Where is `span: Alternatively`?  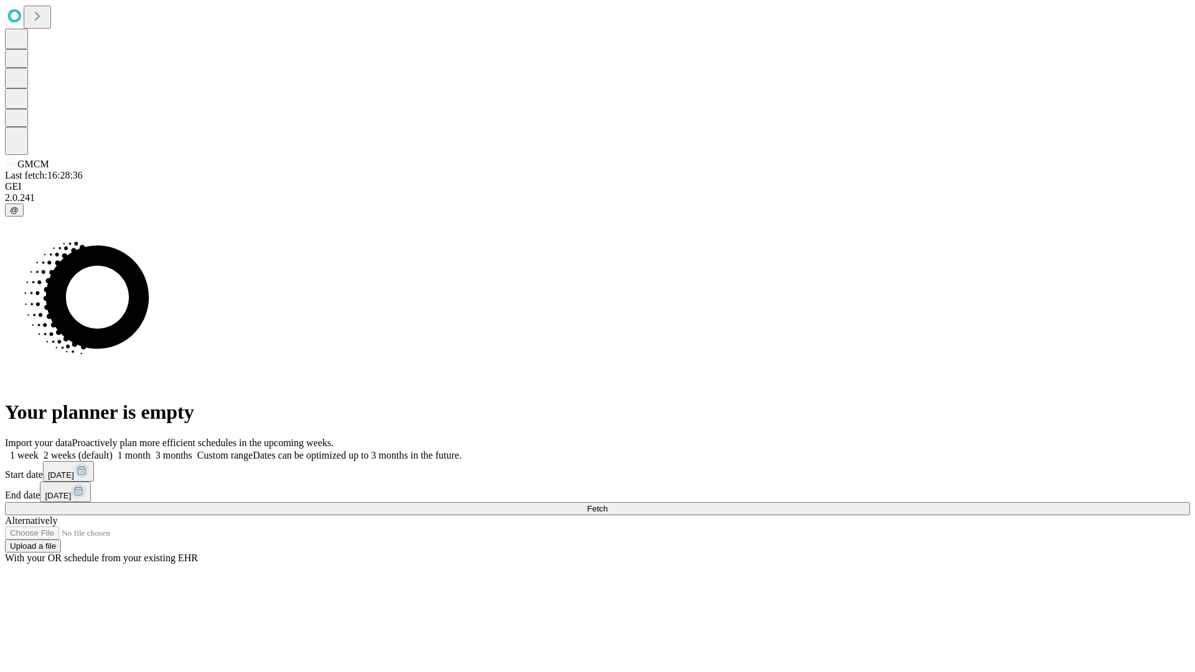 span: Alternatively is located at coordinates (31, 520).